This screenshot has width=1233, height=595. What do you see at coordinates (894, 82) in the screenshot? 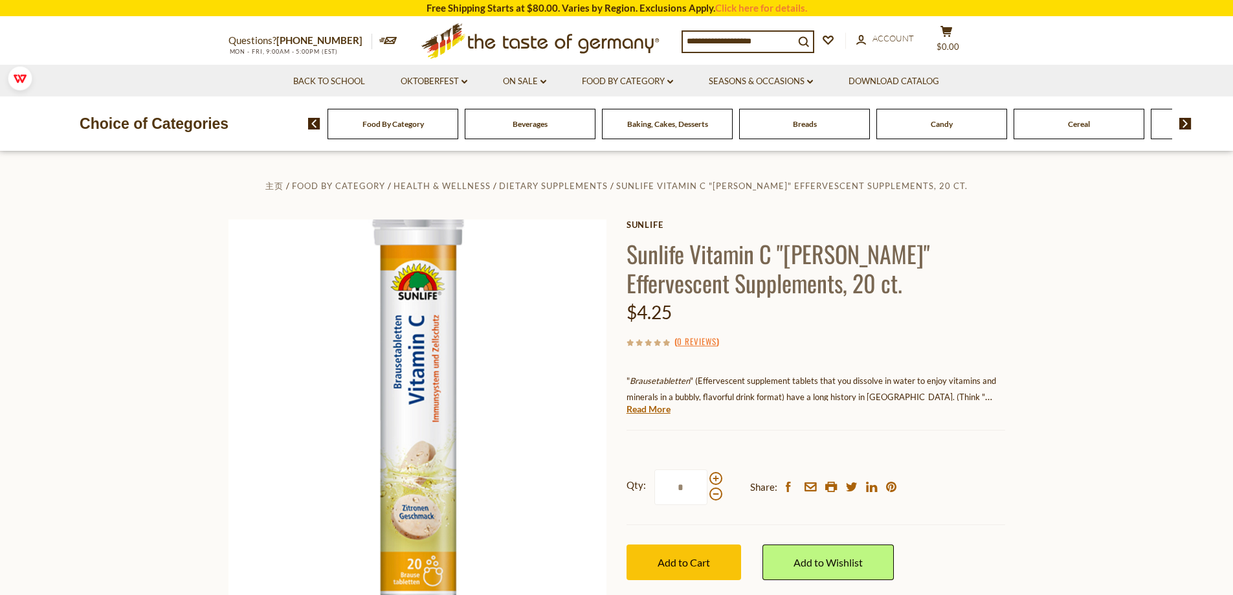
I see `a: Download Catalog` at bounding box center [894, 82].